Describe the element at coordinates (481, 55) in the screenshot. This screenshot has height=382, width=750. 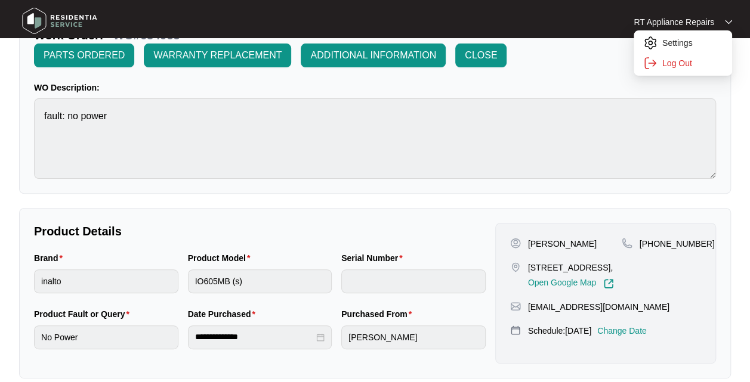
I see `button: CLOSE` at that location.